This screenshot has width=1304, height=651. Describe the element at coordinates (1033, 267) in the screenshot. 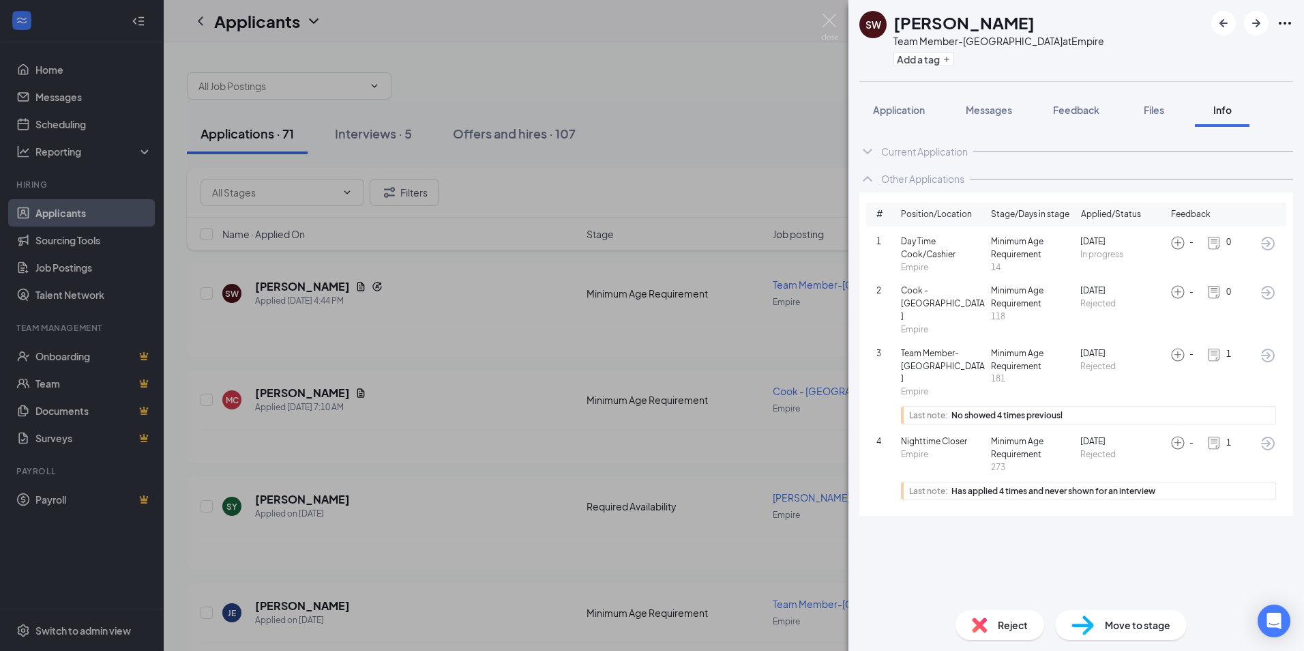

I see `span: 14` at that location.